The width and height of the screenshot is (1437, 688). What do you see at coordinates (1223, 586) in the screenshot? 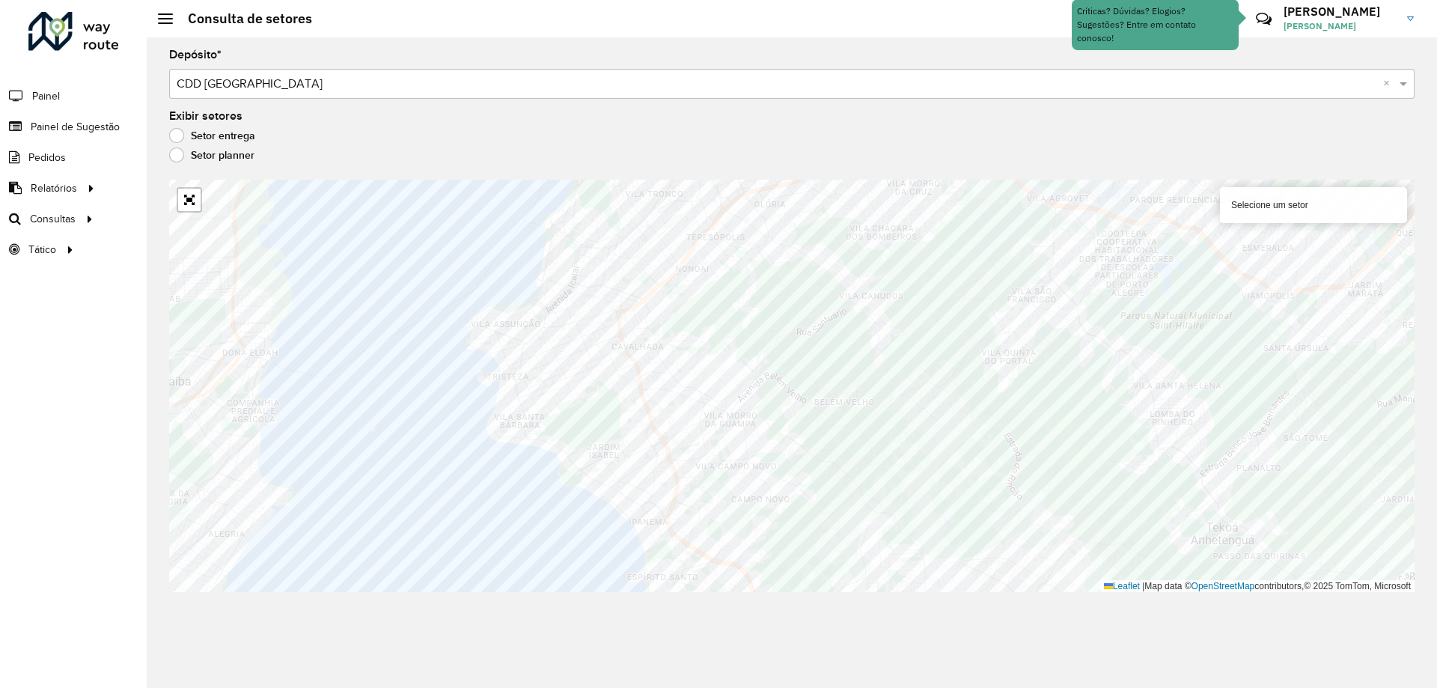
I see `a: OpenStreetMap` at bounding box center [1223, 586].